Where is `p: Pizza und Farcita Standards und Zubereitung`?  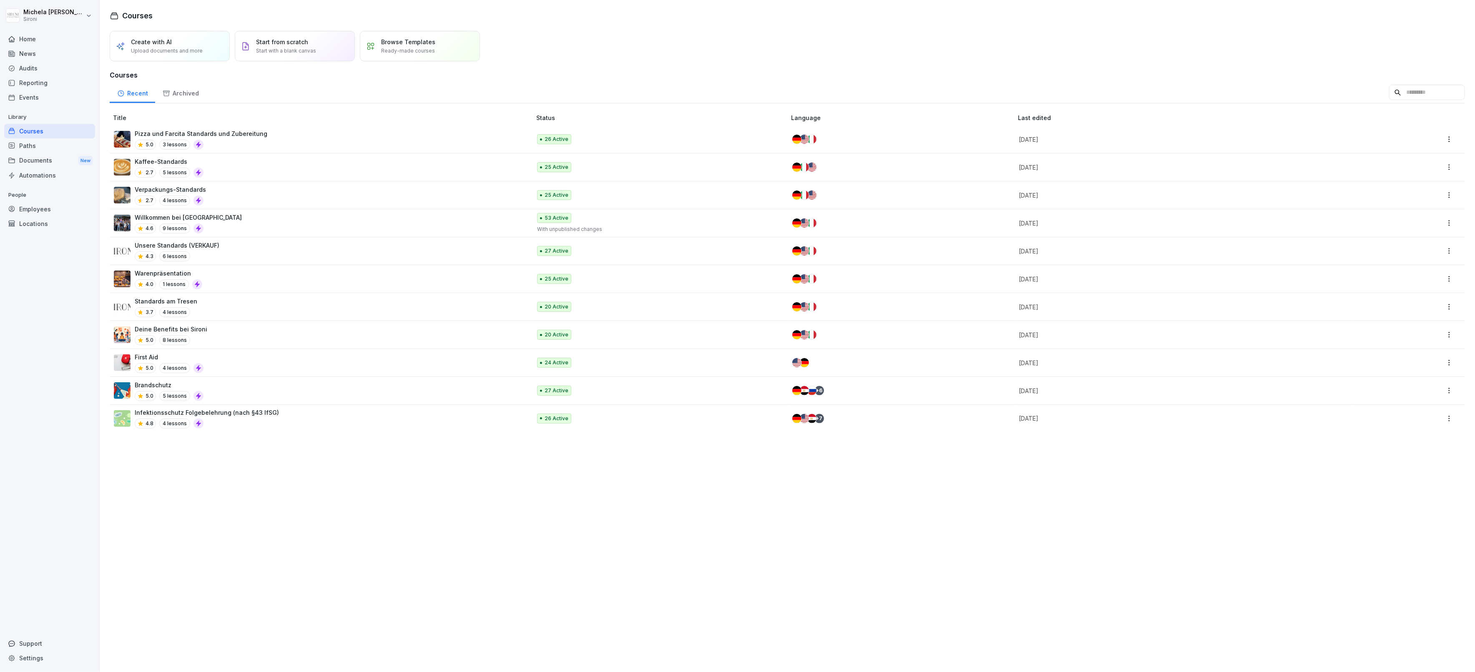 p: Pizza und Farcita Standards und Zubereitung is located at coordinates (201, 133).